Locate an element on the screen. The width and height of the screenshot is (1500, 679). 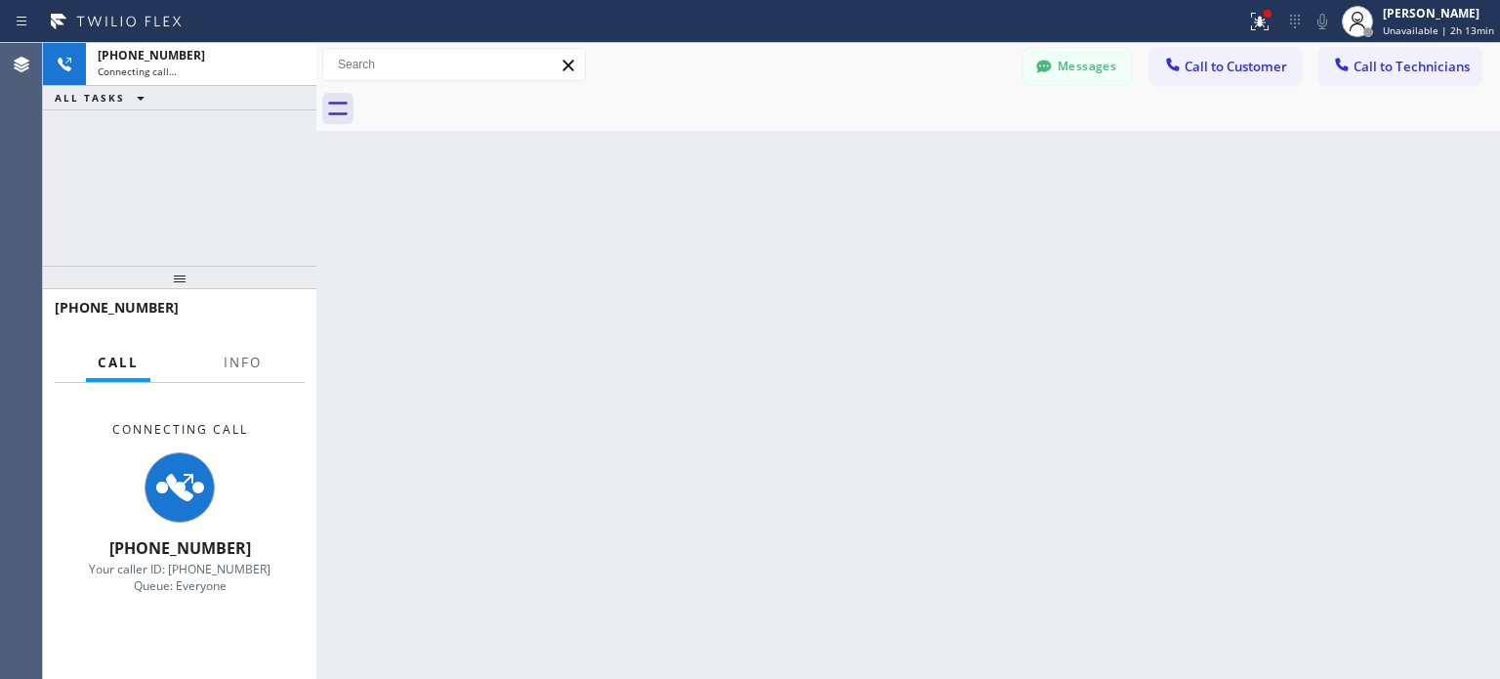
span: Call is located at coordinates (118, 362).